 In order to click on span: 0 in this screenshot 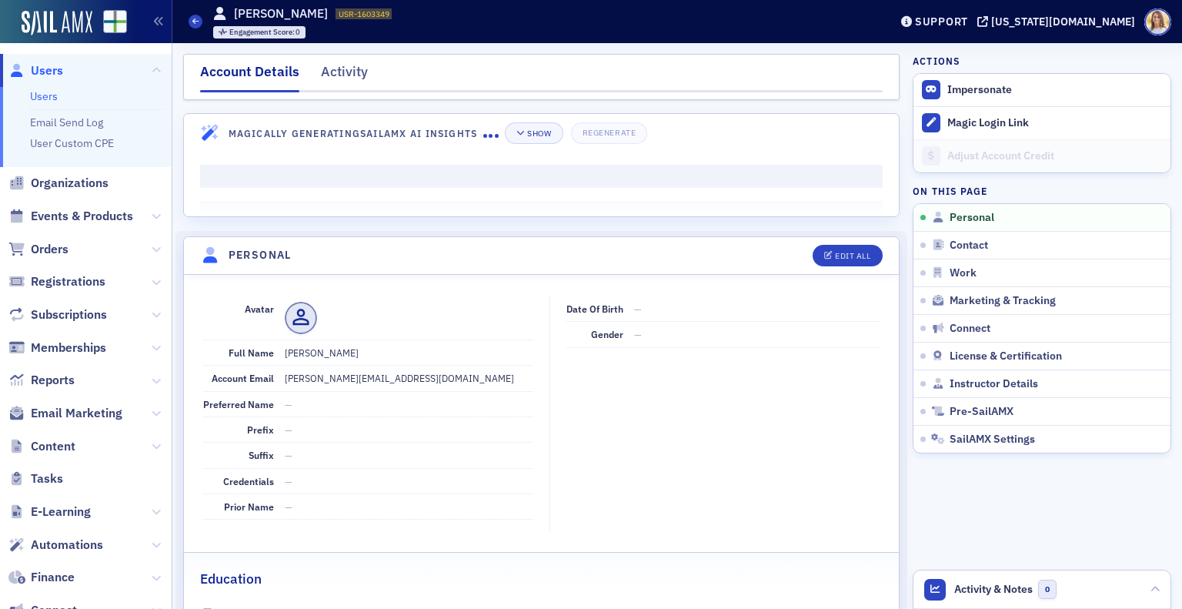, I will do `click(1048, 589)`.